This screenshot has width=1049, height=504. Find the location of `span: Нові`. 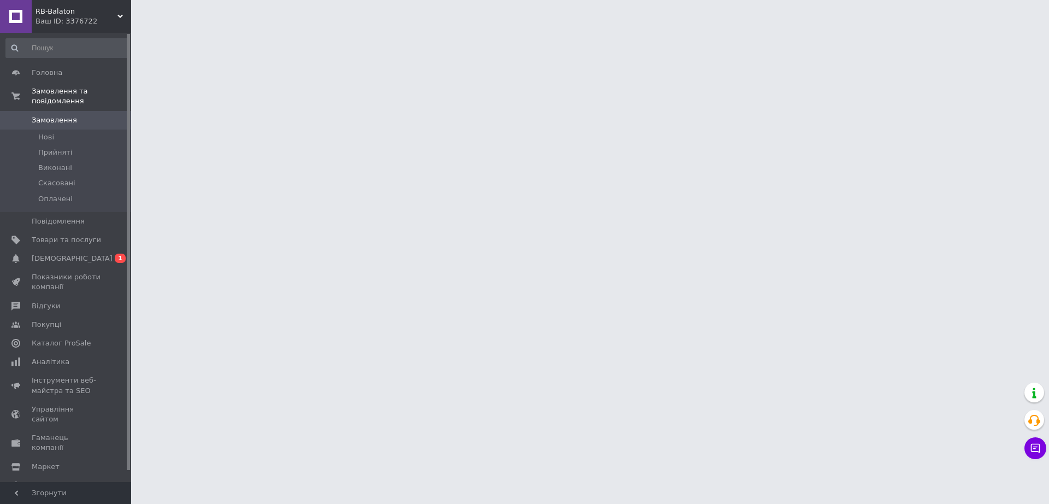

span: Нові is located at coordinates (46, 137).